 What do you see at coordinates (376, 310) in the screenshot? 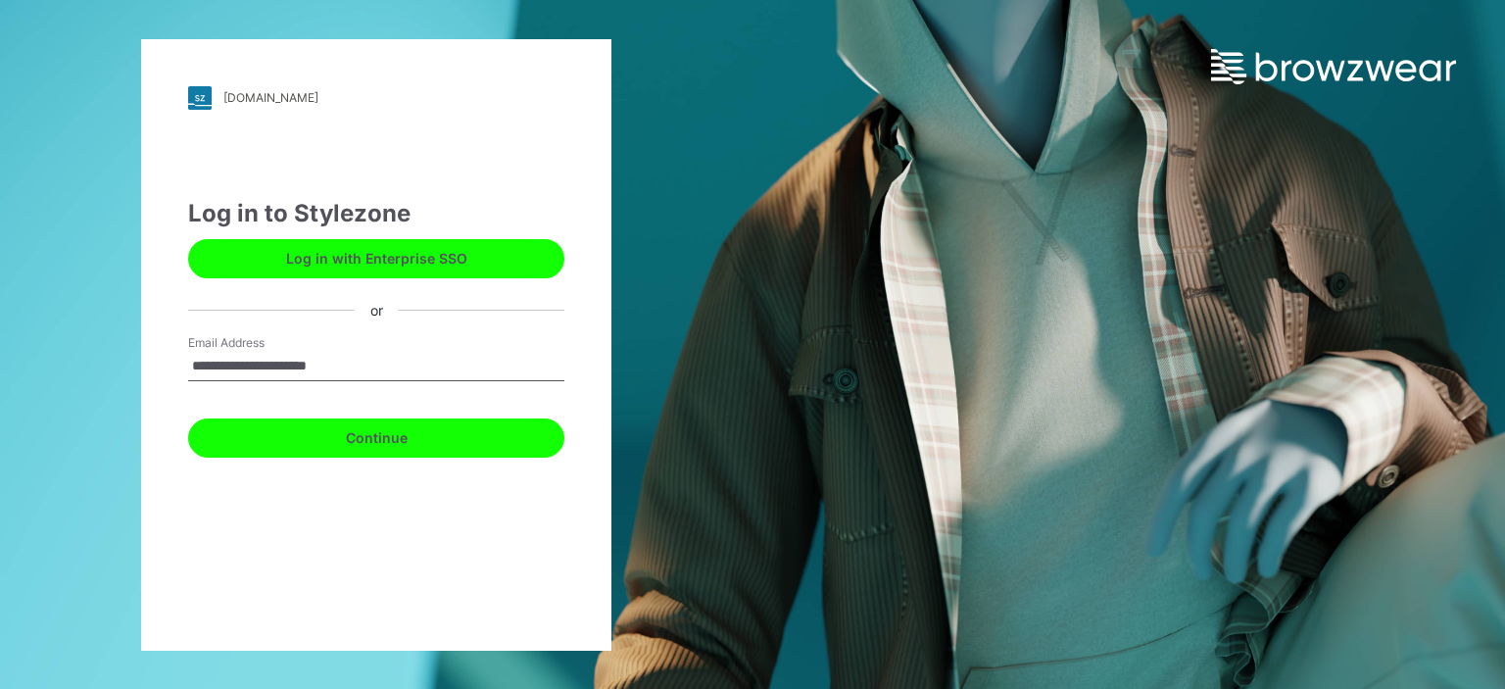
I see `div: or` at bounding box center [376, 310].